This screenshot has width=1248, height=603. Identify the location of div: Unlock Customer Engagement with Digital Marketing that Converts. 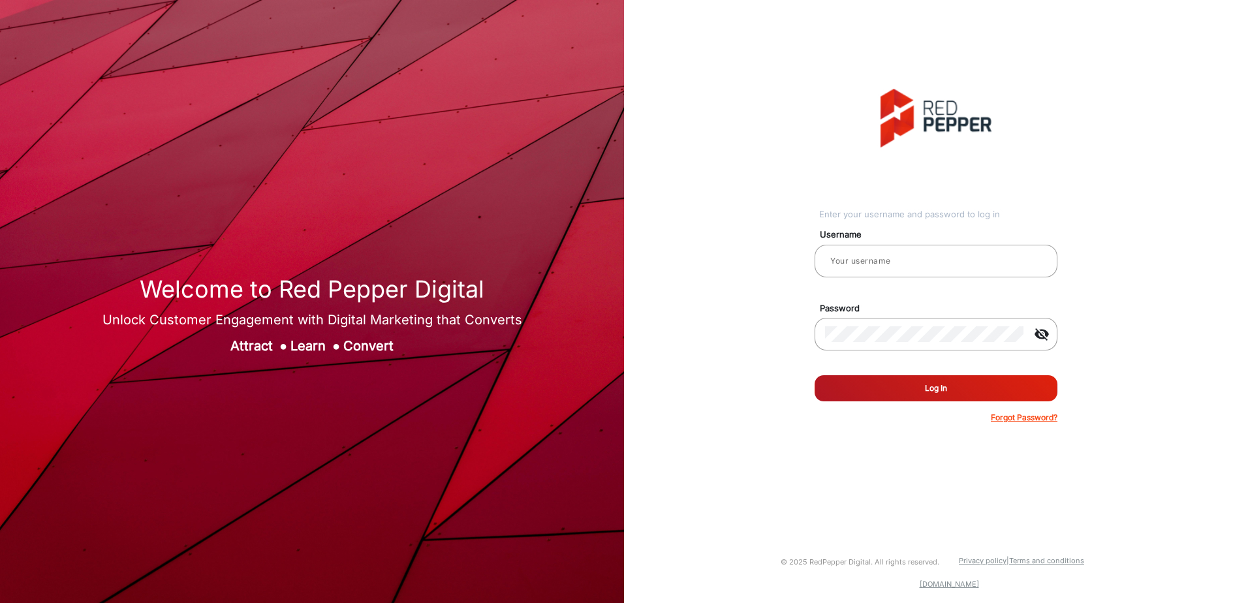
(312, 320).